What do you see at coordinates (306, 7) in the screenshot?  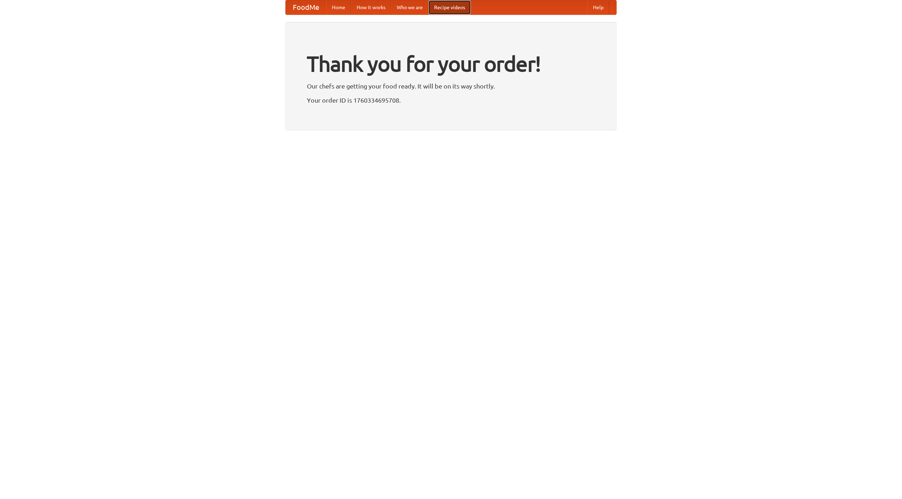 I see `a: FoodMe` at bounding box center [306, 7].